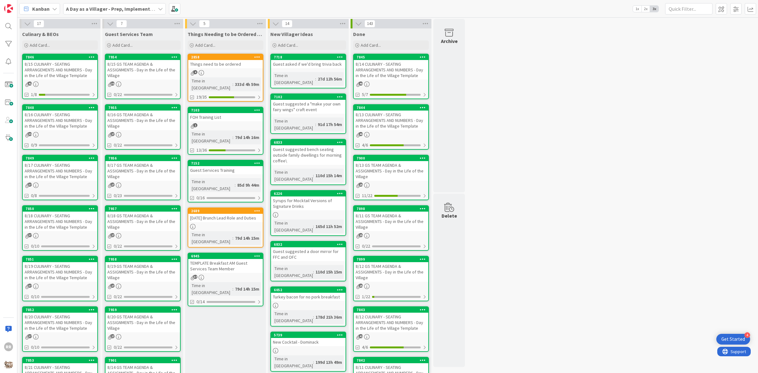  I want to click on span: 0/23, so click(118, 195).